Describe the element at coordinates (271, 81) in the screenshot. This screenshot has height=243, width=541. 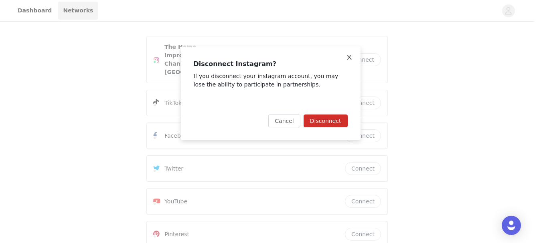
I see `p: If you disconnect your instagram account, you may lose the ability to participate in partnerships.` at that location.